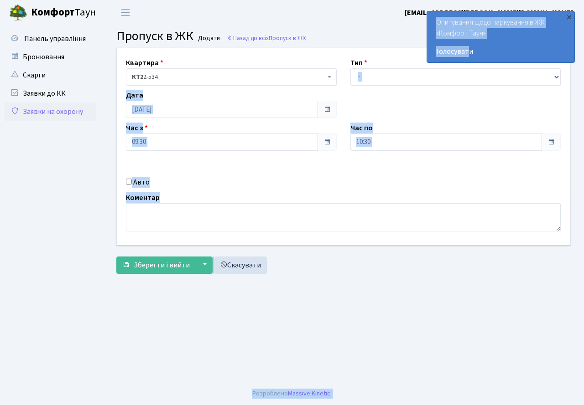 The width and height of the screenshot is (584, 405). Describe the element at coordinates (50, 75) in the screenshot. I see `a: Скарги` at that location.